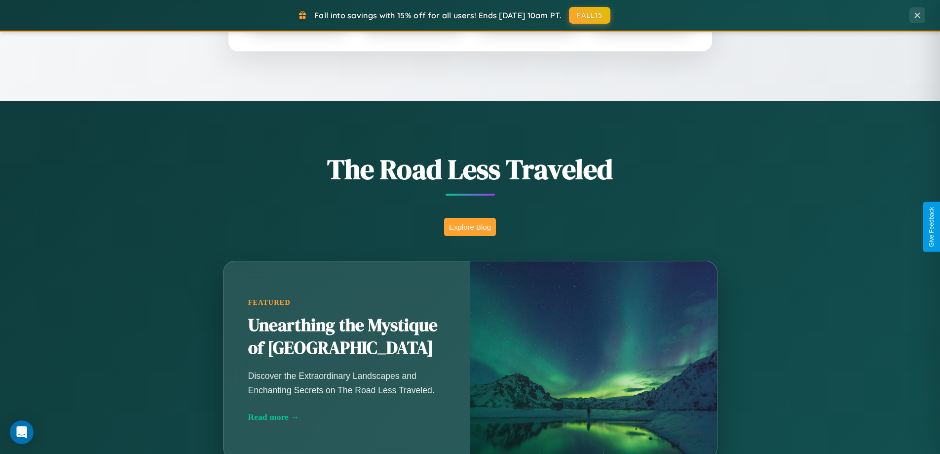  What do you see at coordinates (347, 383) in the screenshot?
I see `p: Discover the Extraordinary Landscapes and Enchanting Secrets on The Road Less Traveled.` at bounding box center [347, 383].